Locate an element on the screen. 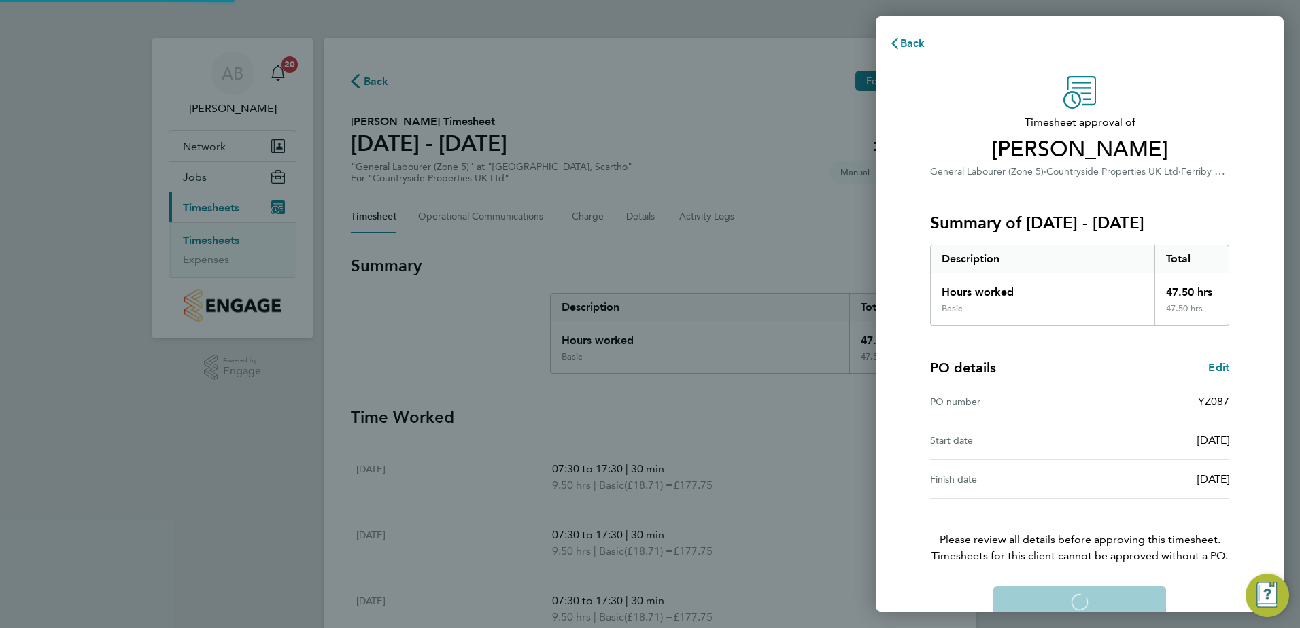 The width and height of the screenshot is (1300, 628). span: Countryside Properties UK Ltd is located at coordinates (1112, 171).